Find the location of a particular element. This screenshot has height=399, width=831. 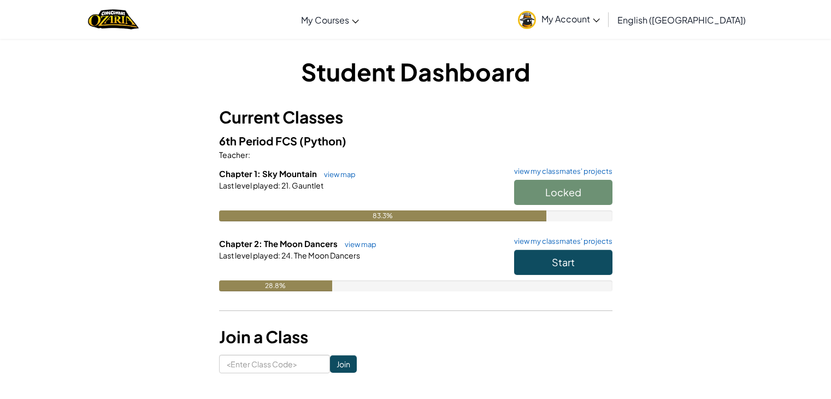

span: Gauntlet is located at coordinates (307, 185).